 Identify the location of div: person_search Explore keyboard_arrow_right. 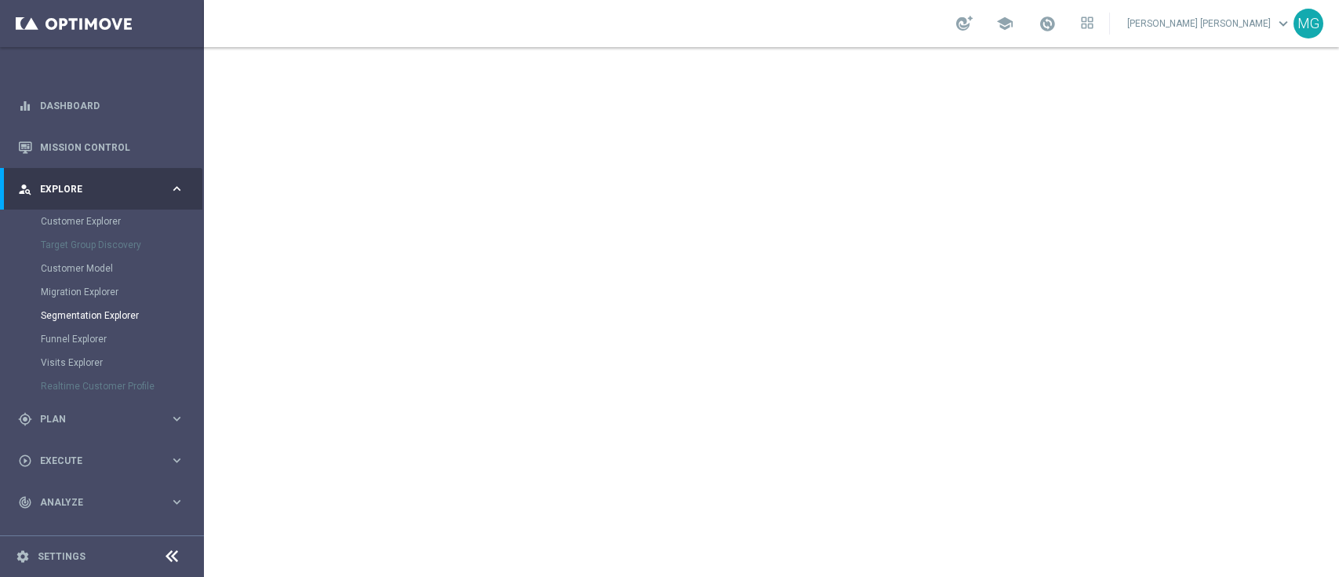
(101, 189).